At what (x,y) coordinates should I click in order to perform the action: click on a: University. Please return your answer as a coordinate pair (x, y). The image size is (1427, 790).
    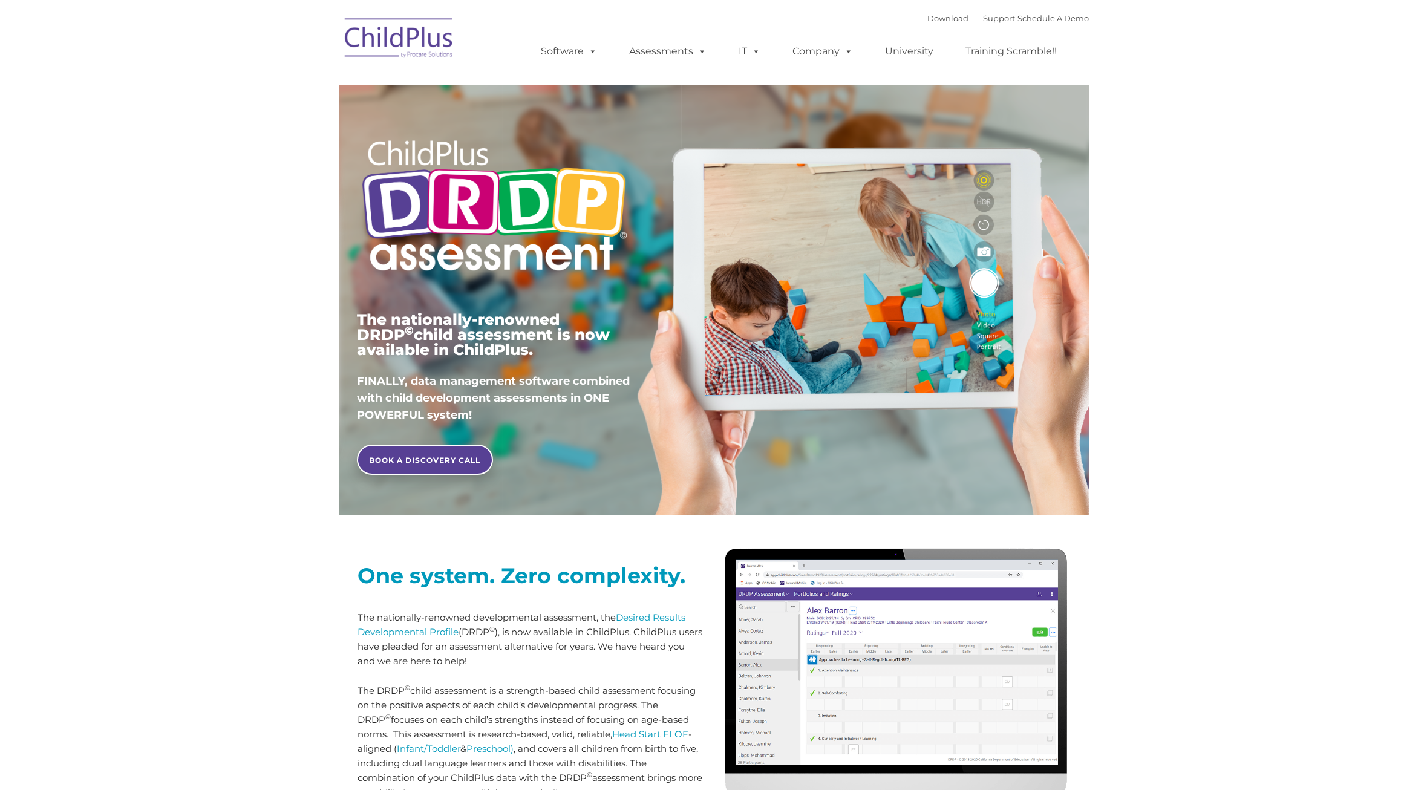
    Looking at the image, I should click on (909, 51).